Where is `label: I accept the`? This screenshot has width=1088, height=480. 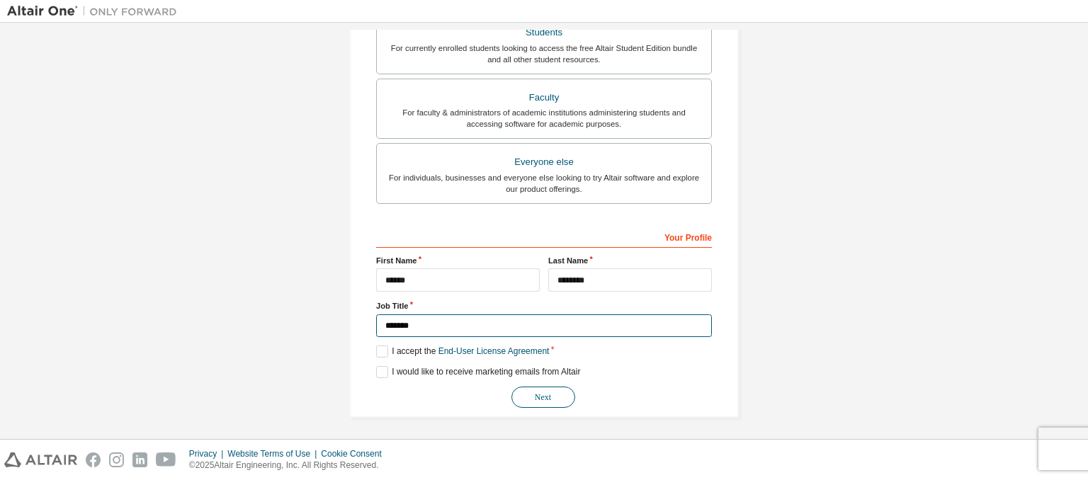
label: I accept the is located at coordinates (462, 351).